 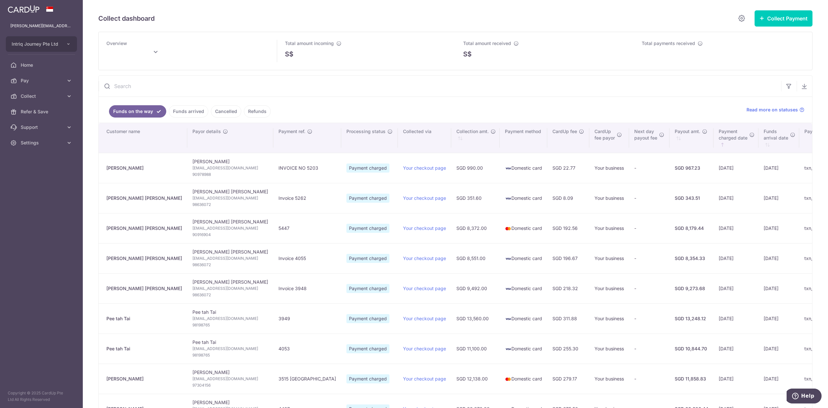 I want to click on td: SGD 279.17, so click(x=569, y=378).